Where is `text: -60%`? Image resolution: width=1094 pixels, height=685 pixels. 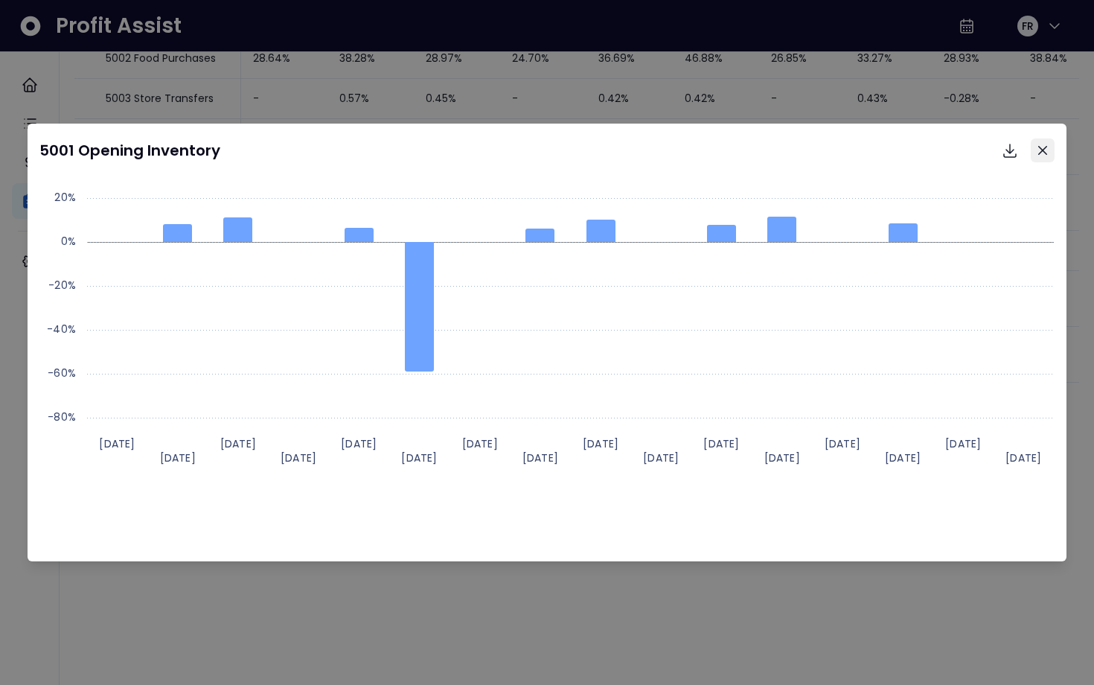
text: -60% is located at coordinates (62, 373).